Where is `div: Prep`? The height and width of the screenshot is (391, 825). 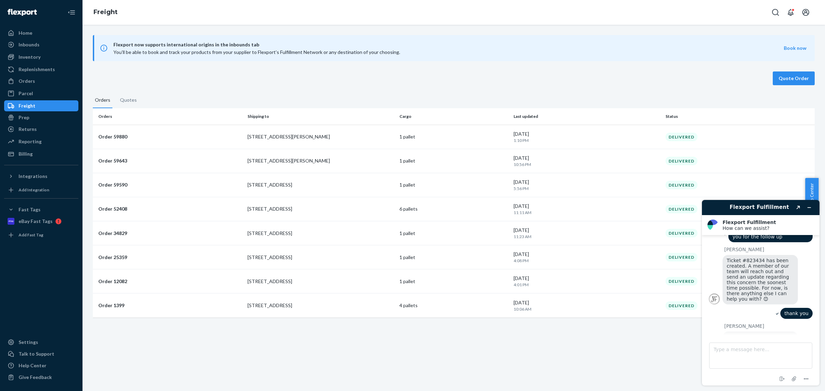 div: Prep is located at coordinates (24, 118).